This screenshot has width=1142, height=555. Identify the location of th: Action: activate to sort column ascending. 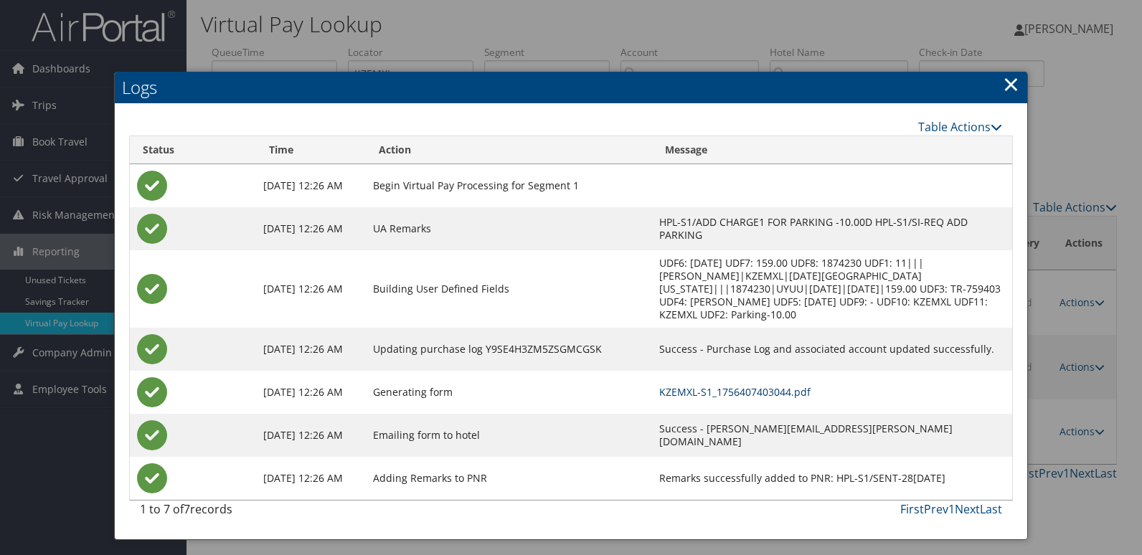
(508, 150).